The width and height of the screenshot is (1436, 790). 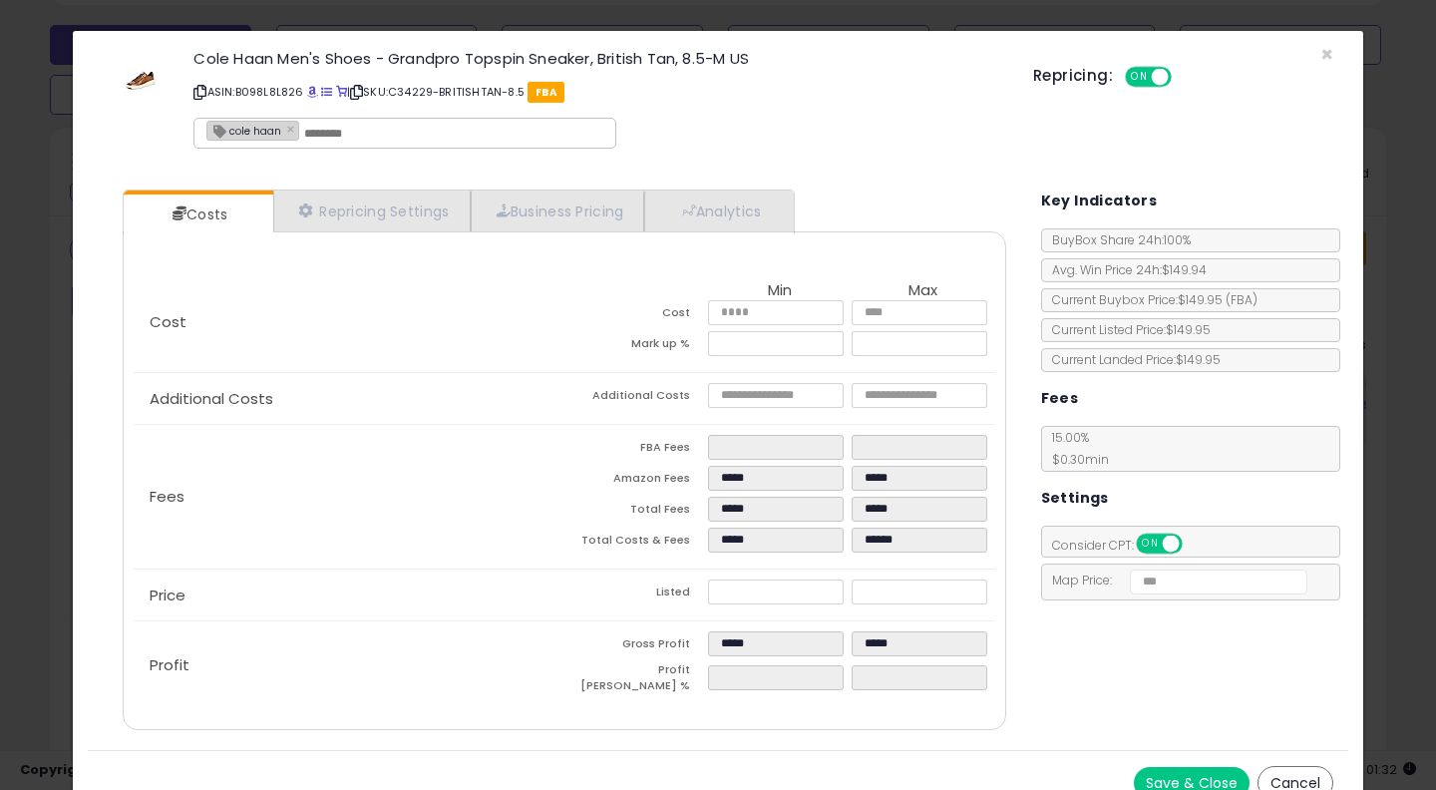 What do you see at coordinates (636, 543) in the screenshot?
I see `td: Total Costs & Fees` at bounding box center [636, 543].